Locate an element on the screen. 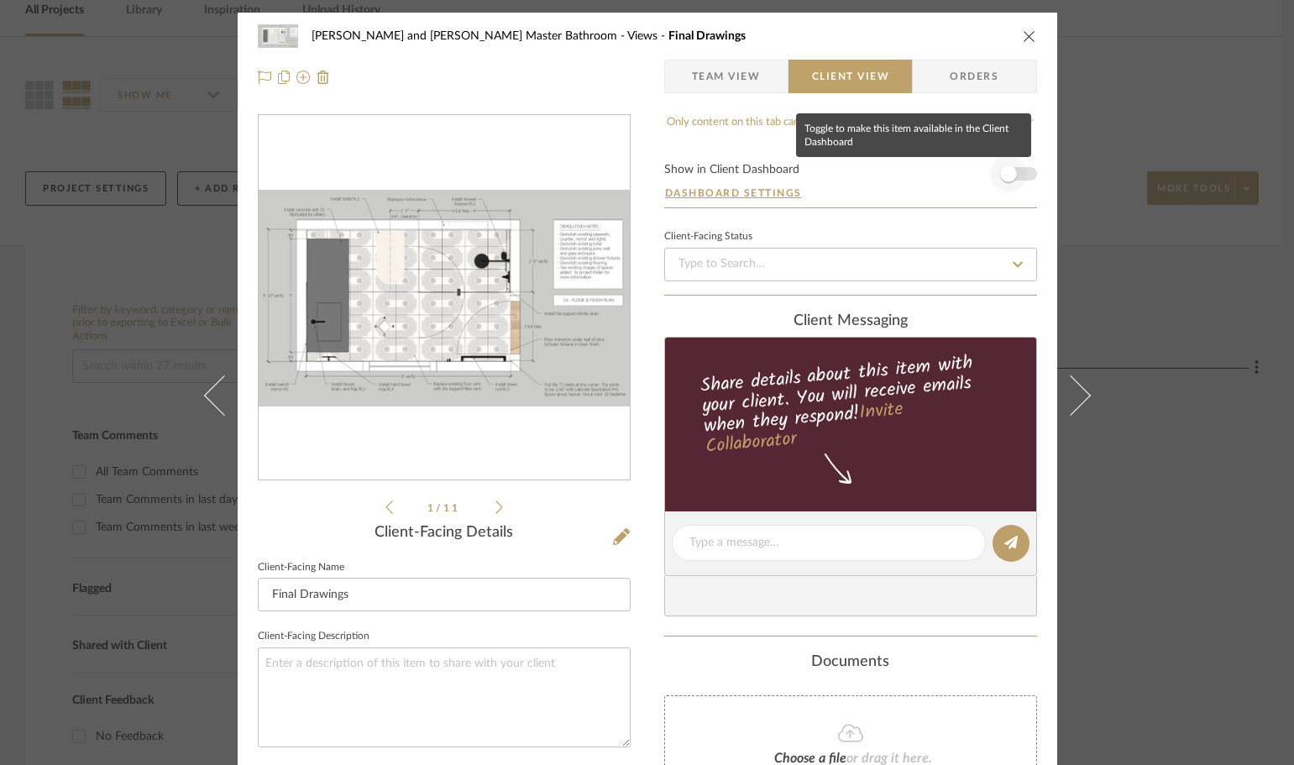 This screenshot has height=765, width=1294. img: c7a0002e-9487-4ee0-ab0a-478f7935c304_48x40.jpg is located at coordinates (278, 36).